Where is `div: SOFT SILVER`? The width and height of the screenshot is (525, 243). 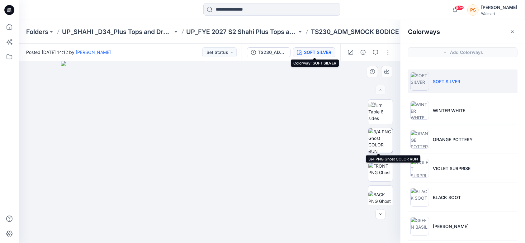
div: SOFT SILVER is located at coordinates (318, 52).